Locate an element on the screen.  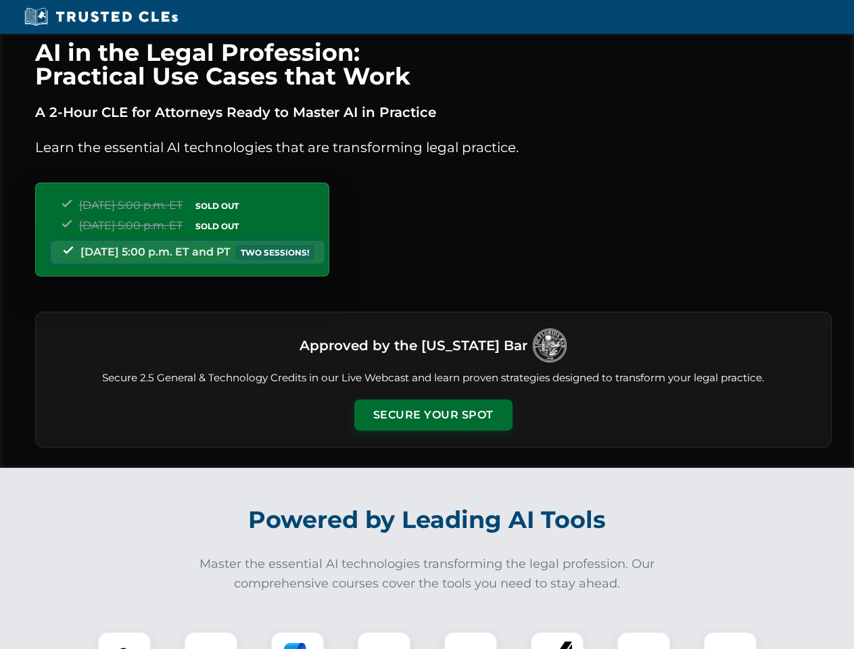
p: Master the essential AI technologies transforming the legal profession. Our comprehensive courses... is located at coordinates (428, 574).